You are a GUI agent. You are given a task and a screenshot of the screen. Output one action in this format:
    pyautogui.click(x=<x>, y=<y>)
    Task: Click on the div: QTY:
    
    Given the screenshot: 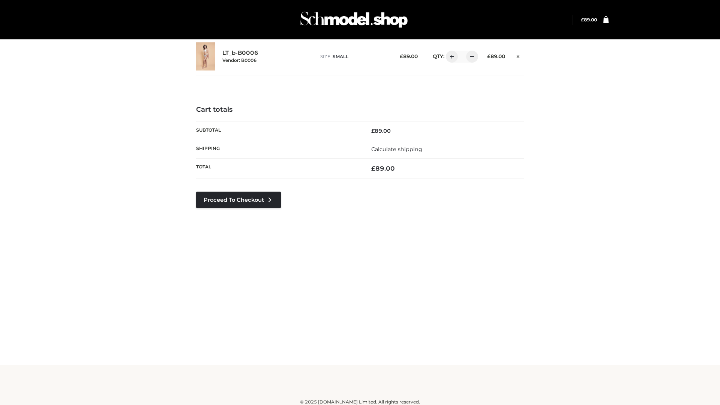 What is the action you would take?
    pyautogui.click(x=450, y=57)
    